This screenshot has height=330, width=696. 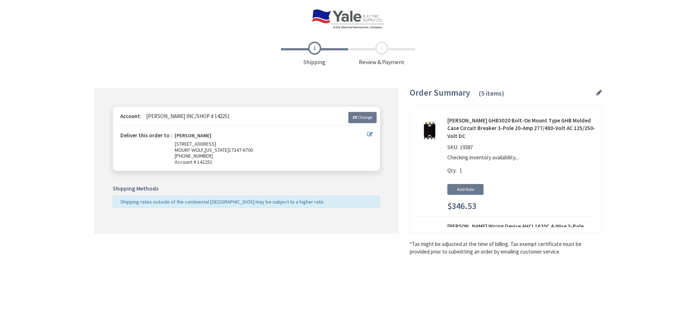 I want to click on h5: Shipping Methods, so click(x=247, y=189).